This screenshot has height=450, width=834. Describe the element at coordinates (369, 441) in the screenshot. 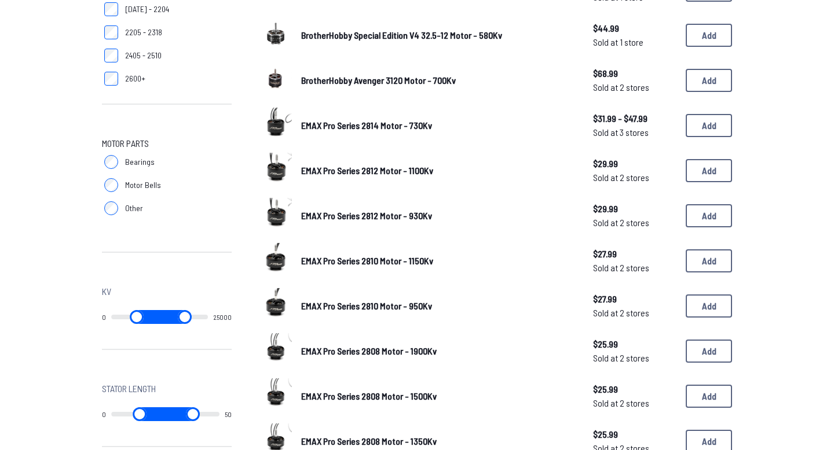

I see `span: EMAX Pro Series 2808 Motor - 1350Kv` at that location.